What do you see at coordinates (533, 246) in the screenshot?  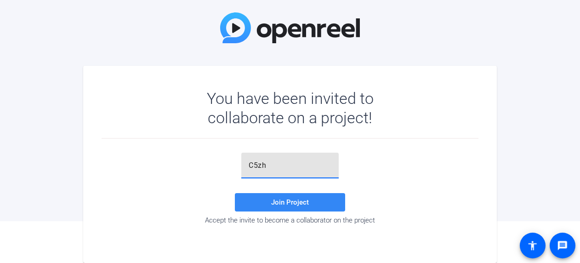 I see `mat-icon: accessibility` at bounding box center [533, 246].